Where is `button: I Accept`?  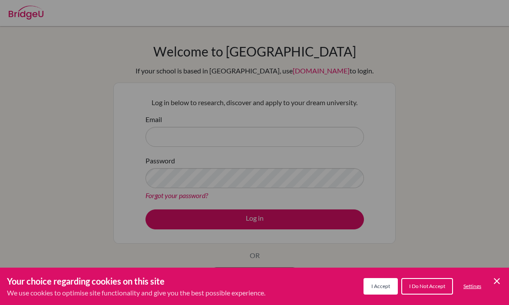
button: I Accept is located at coordinates (380, 286).